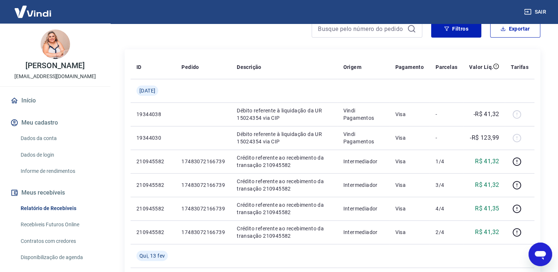  I want to click on img: 51229406-c2c2-4517-9aff-83eb0fd1ff5d.jpeg, so click(55, 44).